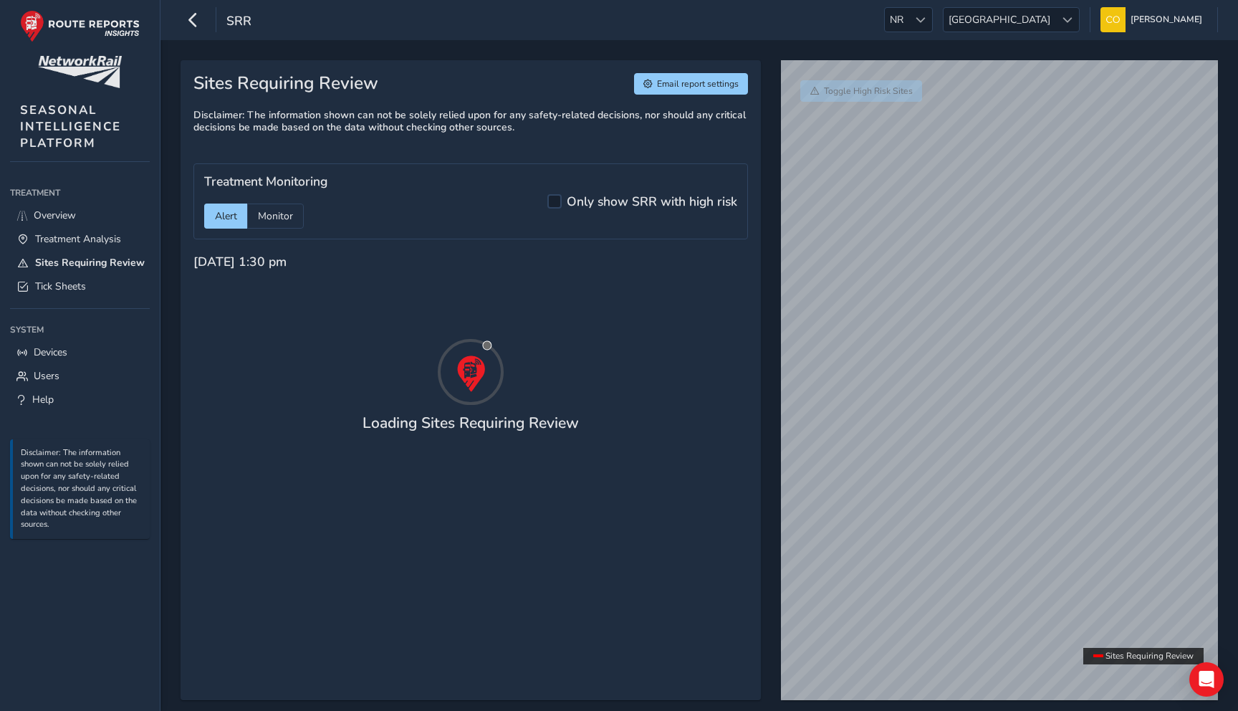  I want to click on div: System, so click(80, 329).